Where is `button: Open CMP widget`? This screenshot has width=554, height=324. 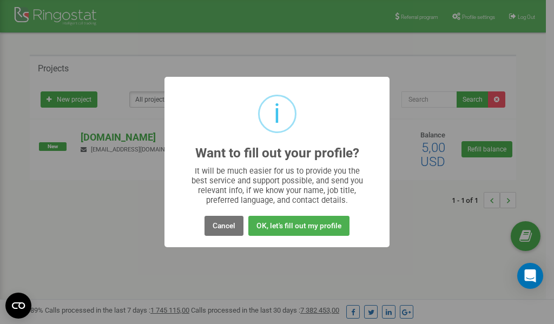
button: Open CMP widget is located at coordinates (18, 306).